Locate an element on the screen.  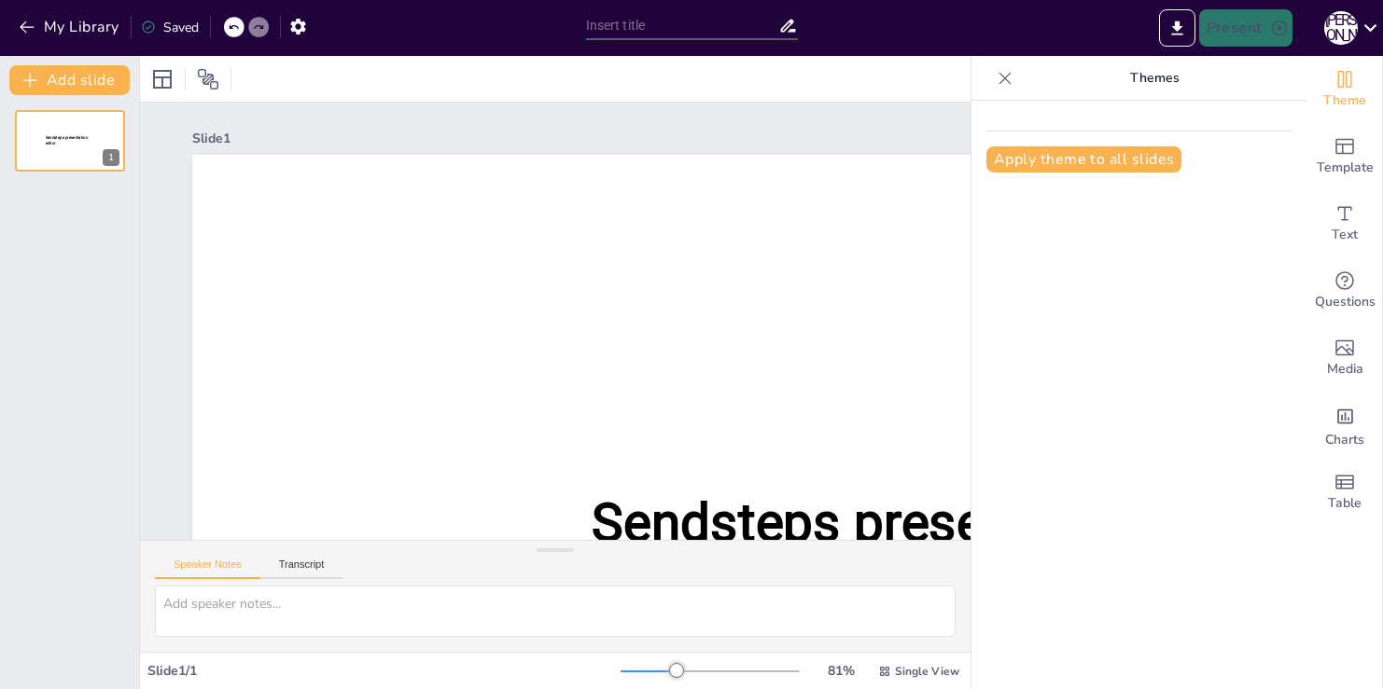
div: 81 % is located at coordinates (841, 671).